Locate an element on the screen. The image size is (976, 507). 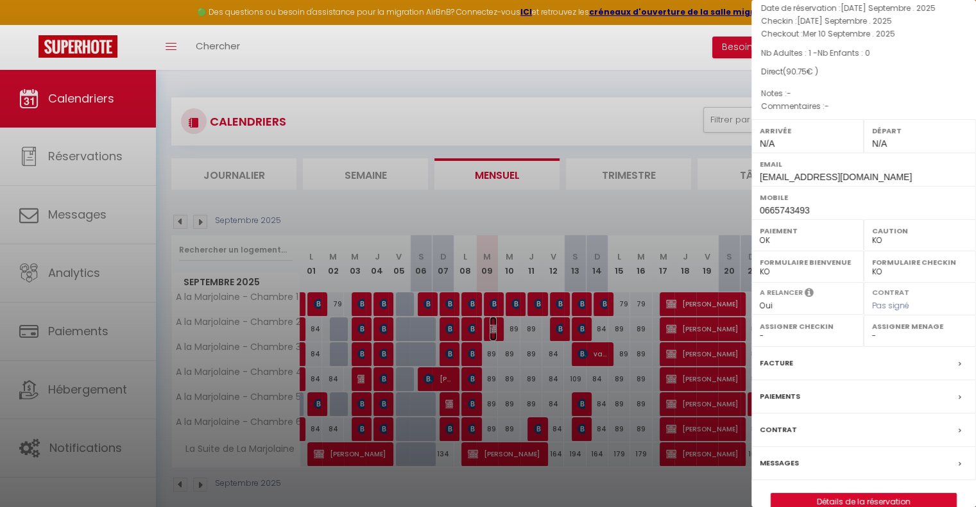
label: Mobile is located at coordinates (863, 198).